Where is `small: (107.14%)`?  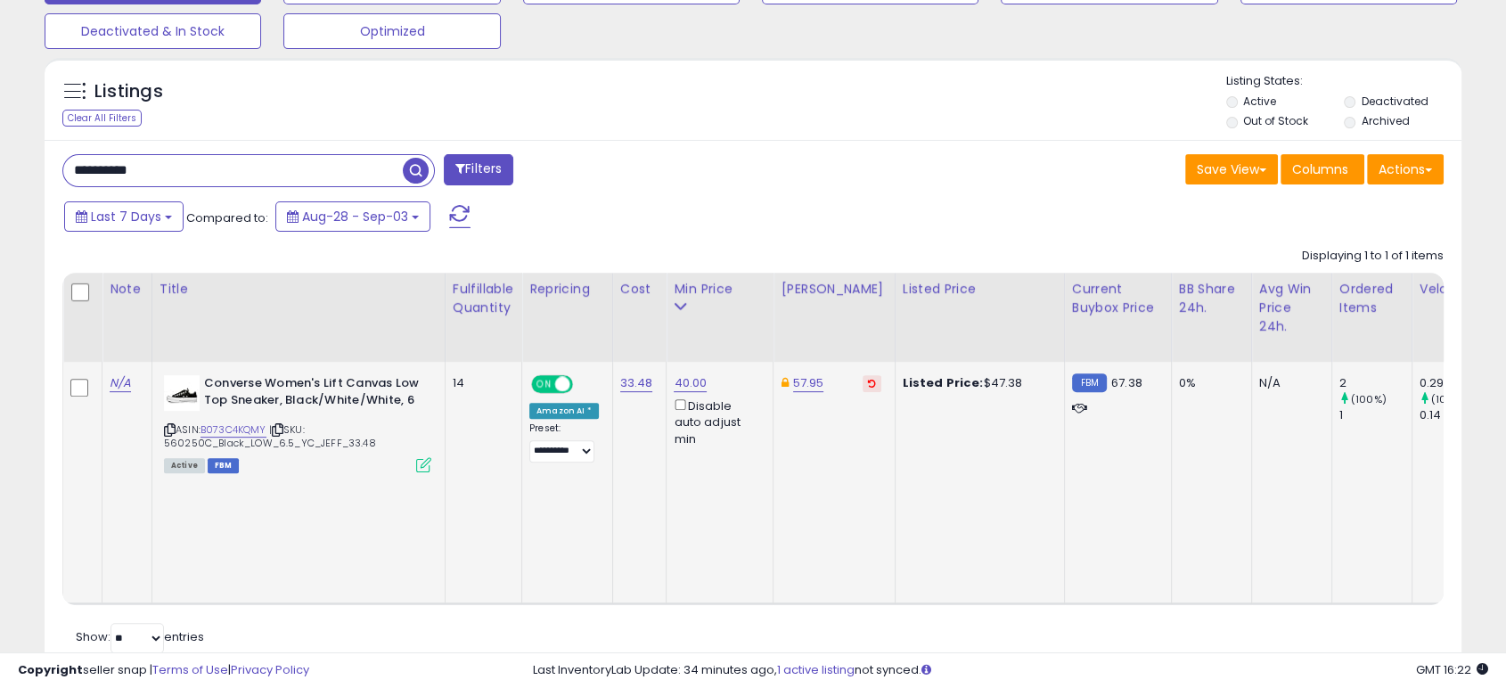 small: (107.14%) is located at coordinates (1453, 399).